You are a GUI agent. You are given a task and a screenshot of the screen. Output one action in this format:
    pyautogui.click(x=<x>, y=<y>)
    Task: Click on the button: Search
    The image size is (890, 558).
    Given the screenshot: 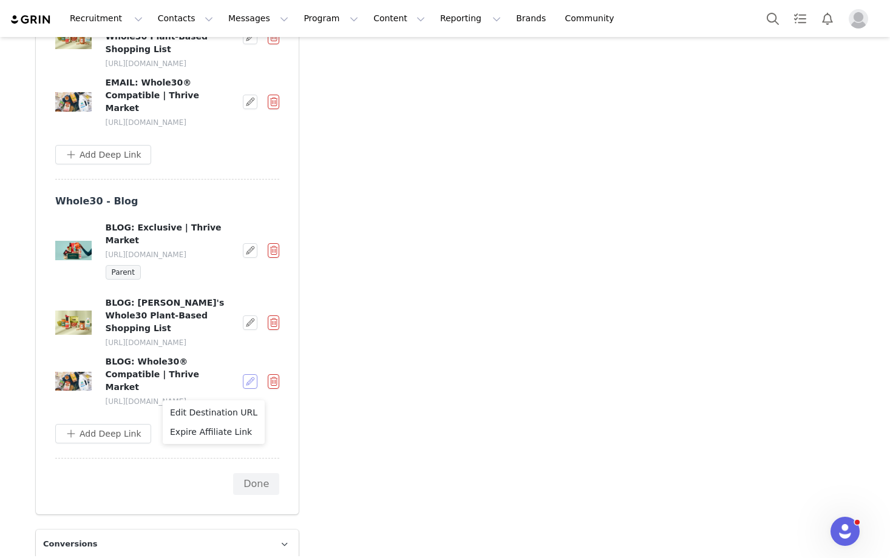 What is the action you would take?
    pyautogui.click(x=773, y=18)
    